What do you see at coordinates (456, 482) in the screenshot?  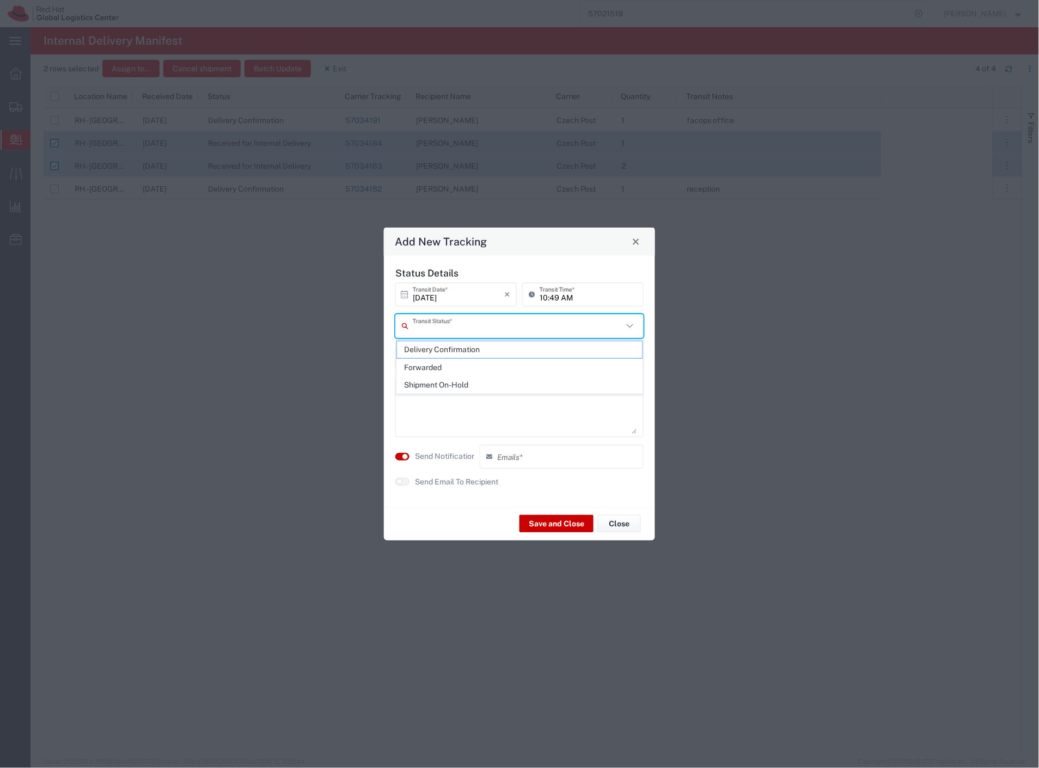 I see `agx-label: Send Email To Recipient` at bounding box center [456, 482].